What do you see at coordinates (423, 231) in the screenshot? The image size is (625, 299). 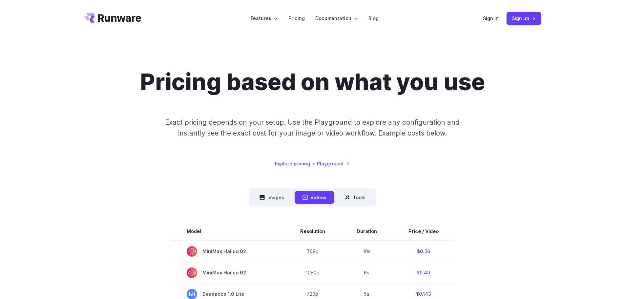 I see `th: Price / Video` at bounding box center [423, 231].